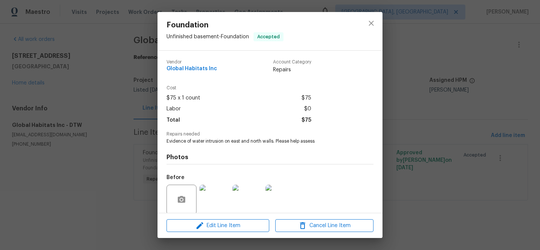  What do you see at coordinates (259, 141) in the screenshot?
I see `span: Evidence of water intrusion on east and north walls. Please help assess` at bounding box center [259, 141].